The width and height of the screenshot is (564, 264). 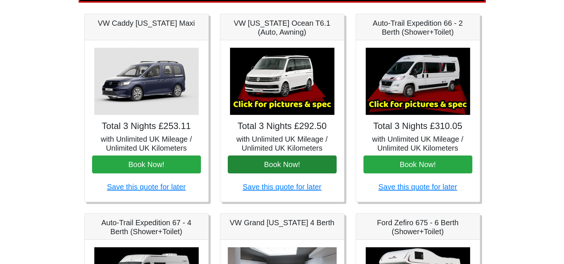 I want to click on h5: Ford Zefiro 675 - 6 Berth (Shower+Toilet), so click(x=418, y=227).